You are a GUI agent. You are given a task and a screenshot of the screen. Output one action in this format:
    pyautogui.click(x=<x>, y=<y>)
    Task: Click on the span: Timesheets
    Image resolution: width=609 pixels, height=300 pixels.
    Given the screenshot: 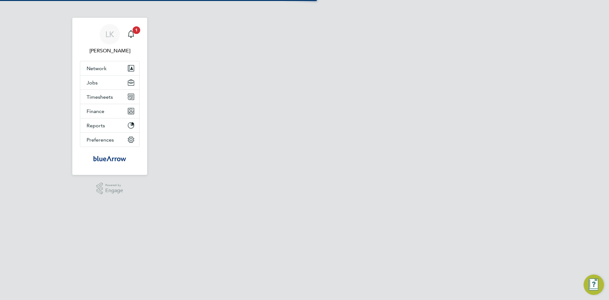 What is the action you would take?
    pyautogui.click(x=100, y=97)
    